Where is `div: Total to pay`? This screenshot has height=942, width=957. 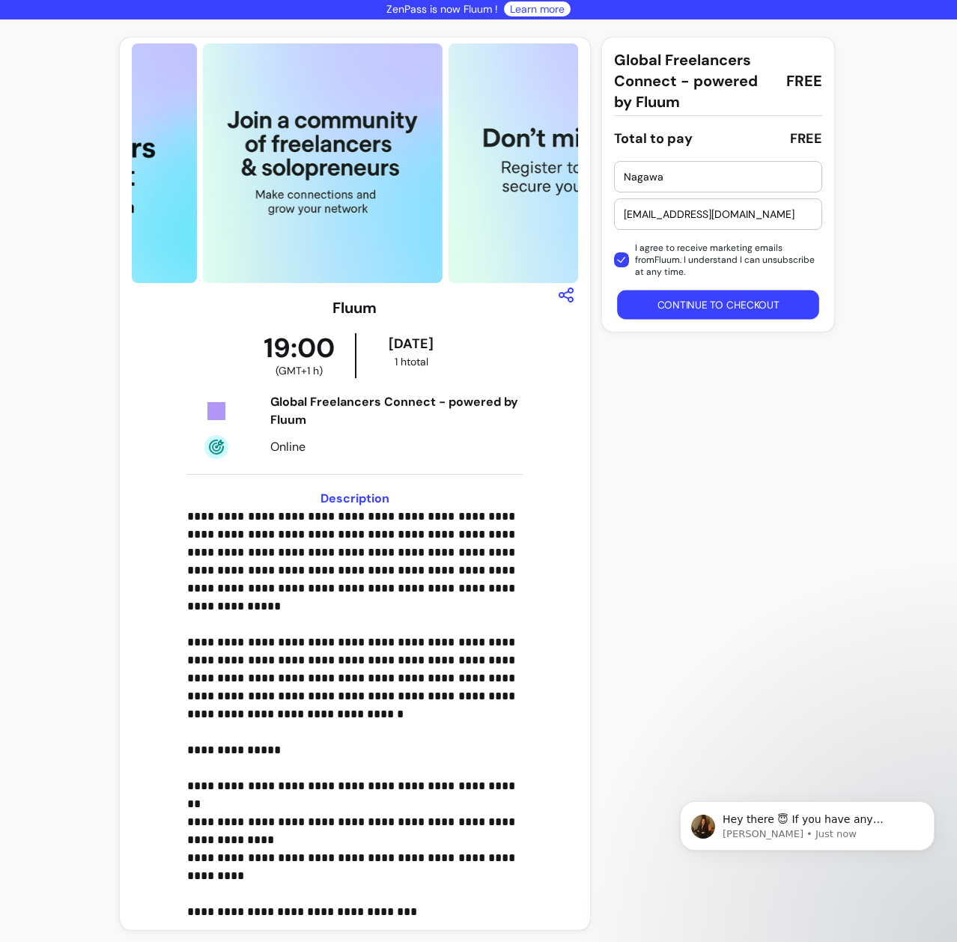 div: Total to pay is located at coordinates (653, 139).